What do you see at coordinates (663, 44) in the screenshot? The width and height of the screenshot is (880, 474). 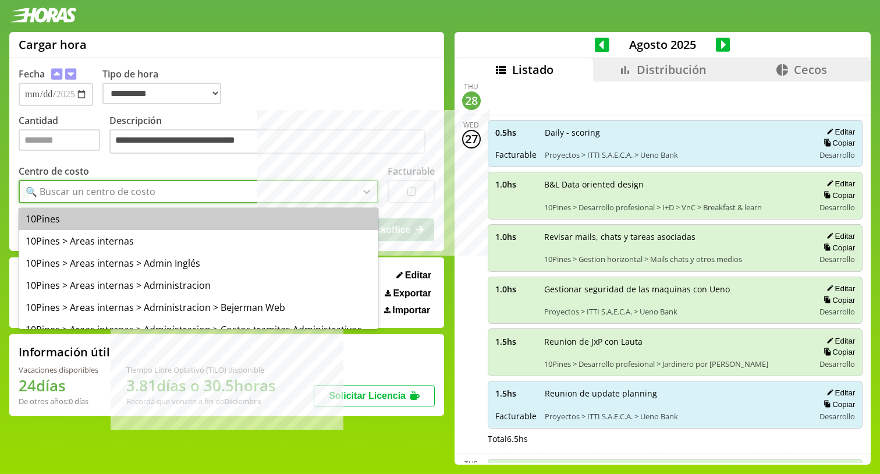 I see `span: Agosto 2025` at bounding box center [663, 44].